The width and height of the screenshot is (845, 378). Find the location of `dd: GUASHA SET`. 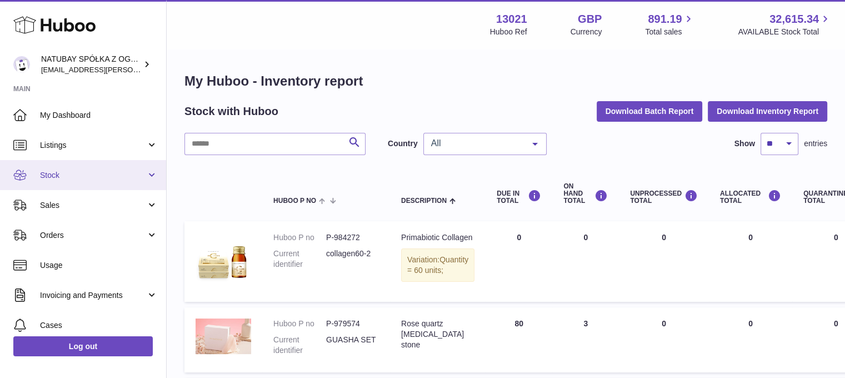

dd: GUASHA SET is located at coordinates (352, 345).